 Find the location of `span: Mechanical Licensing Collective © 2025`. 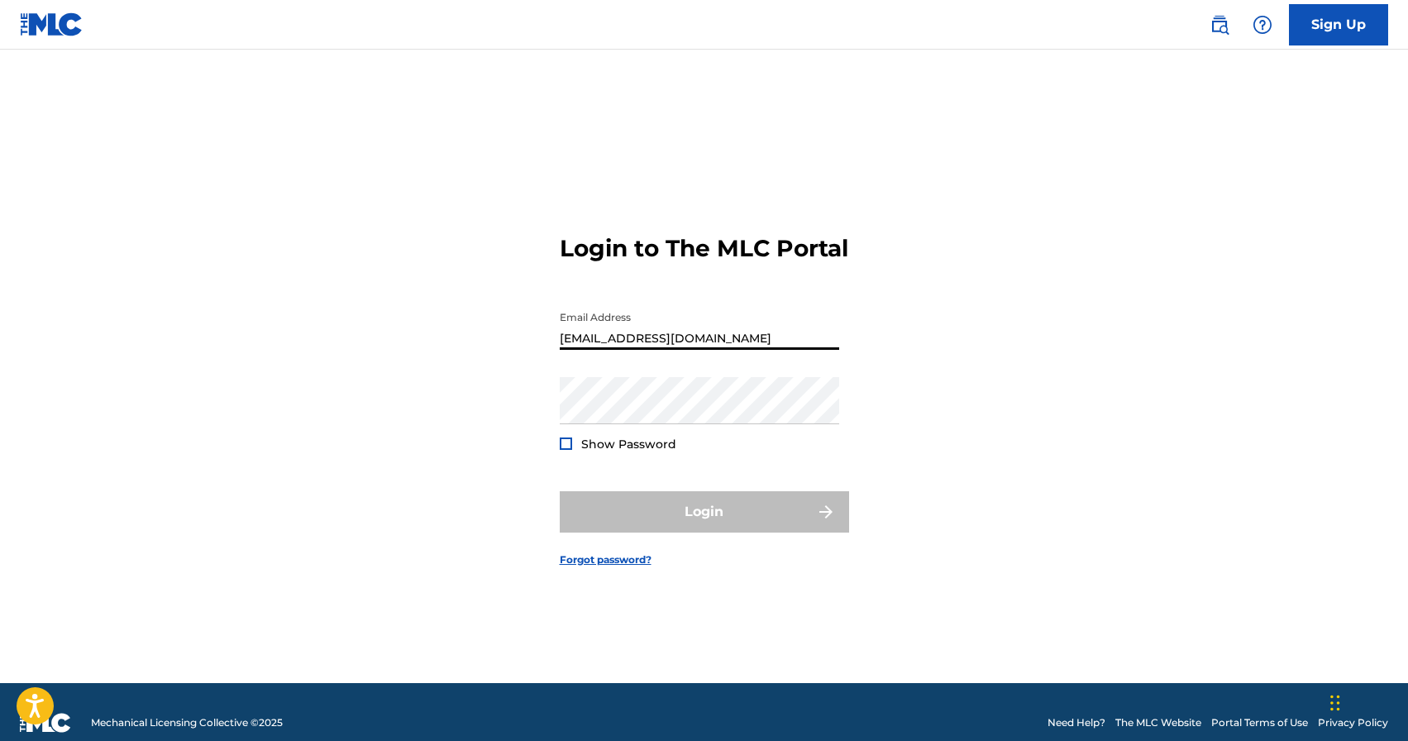

span: Mechanical Licensing Collective © 2025 is located at coordinates (187, 723).